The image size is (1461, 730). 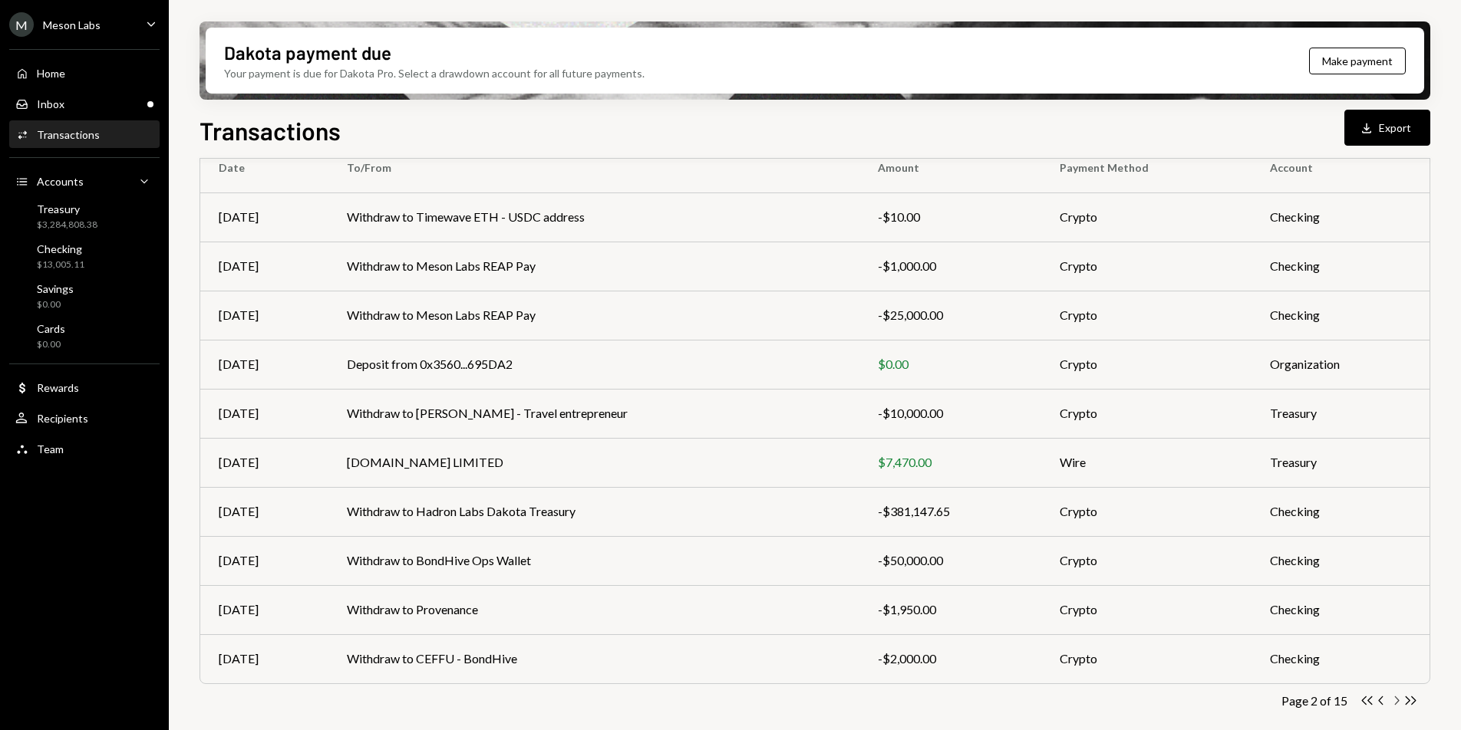 I want to click on a: Accounts, so click(x=84, y=181).